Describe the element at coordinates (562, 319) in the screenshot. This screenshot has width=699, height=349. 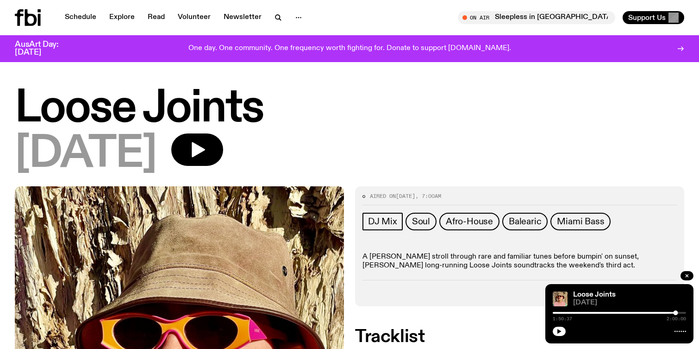
I see `span: 1:50:37` at that location.